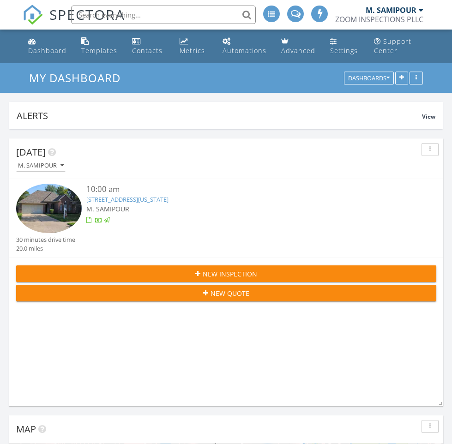  Describe the element at coordinates (33, 15) in the screenshot. I see `img: The Best Home Inspection Software - Spectora` at that location.